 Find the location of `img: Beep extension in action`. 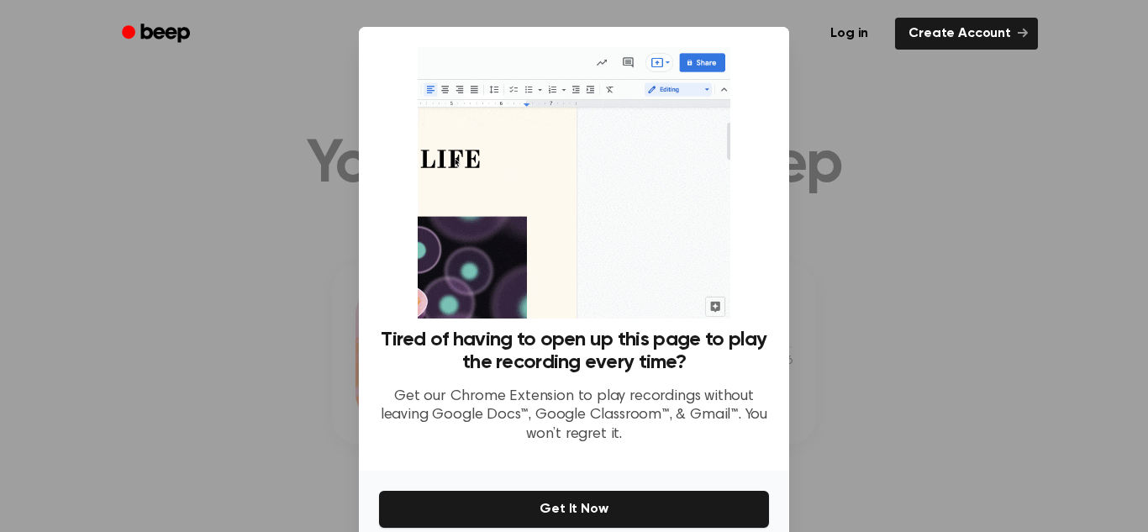

img: Beep extension in action is located at coordinates (573, 182).